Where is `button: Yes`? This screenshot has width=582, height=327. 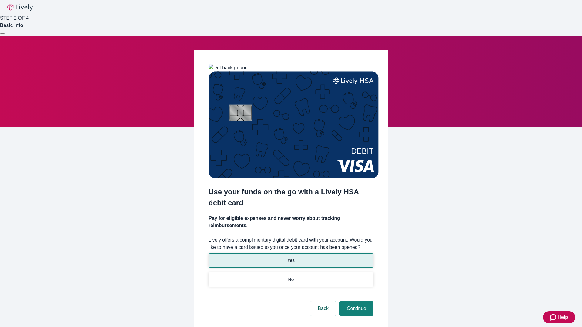
button: Yes is located at coordinates (291, 260).